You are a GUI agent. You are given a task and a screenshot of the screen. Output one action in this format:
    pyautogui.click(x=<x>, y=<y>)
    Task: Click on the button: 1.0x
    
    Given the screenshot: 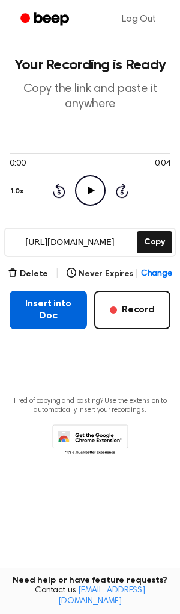 What is the action you would take?
    pyautogui.click(x=19, y=191)
    